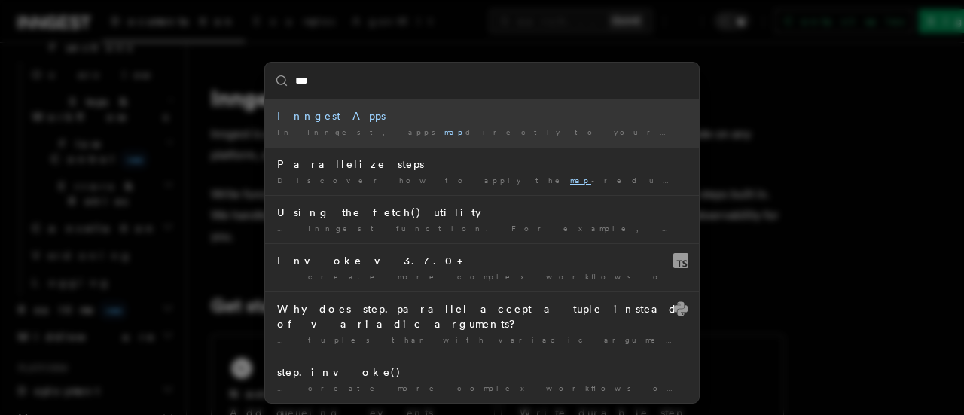 The image size is (964, 415). I want to click on div: Inngest Apps, so click(482, 116).